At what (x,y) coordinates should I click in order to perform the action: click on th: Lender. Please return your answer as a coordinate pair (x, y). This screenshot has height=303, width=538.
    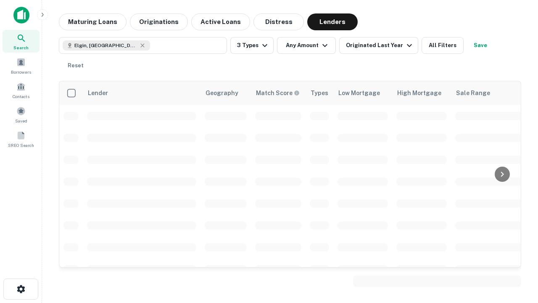
    Looking at the image, I should click on (142, 93).